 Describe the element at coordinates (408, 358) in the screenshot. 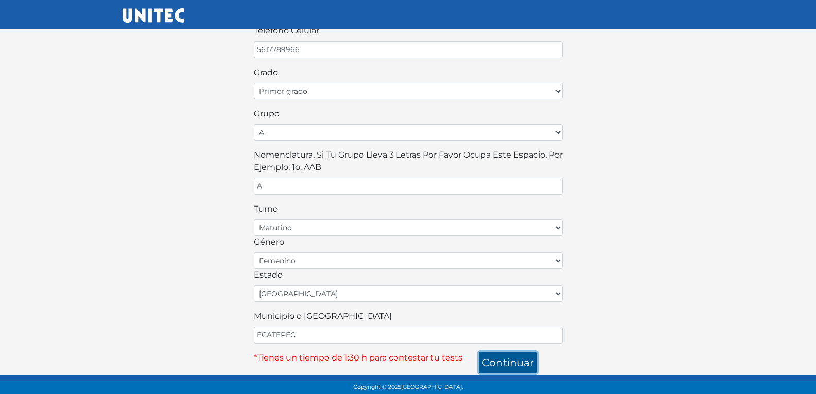

I see `p: *Tienes un tiempo de 1:30 h para contestar tu tests` at that location.